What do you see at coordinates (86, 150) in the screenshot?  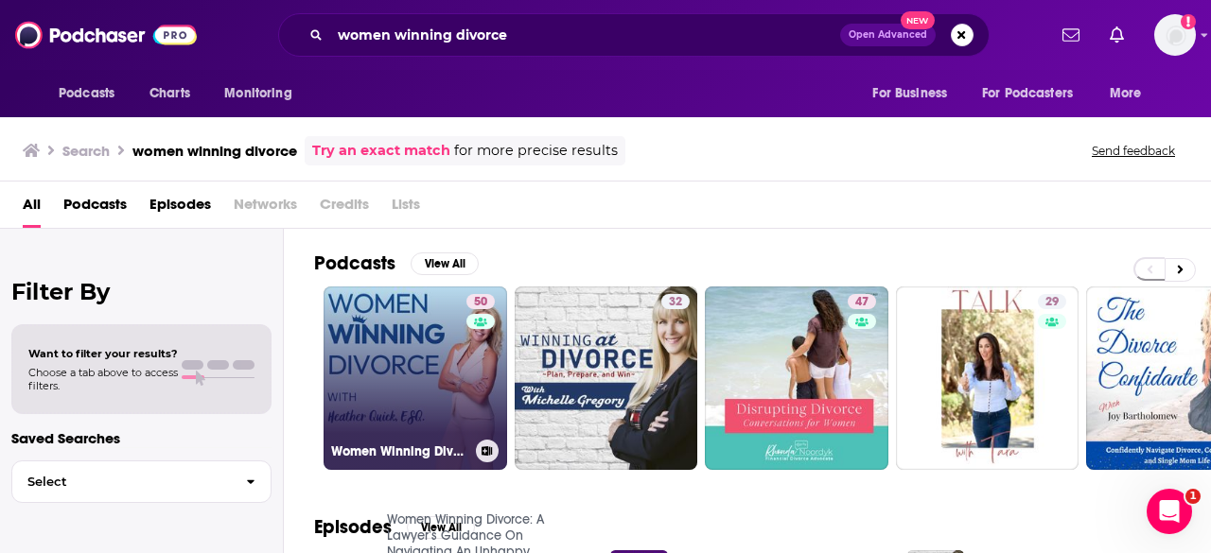 I see `h3: Search` at bounding box center [86, 150].